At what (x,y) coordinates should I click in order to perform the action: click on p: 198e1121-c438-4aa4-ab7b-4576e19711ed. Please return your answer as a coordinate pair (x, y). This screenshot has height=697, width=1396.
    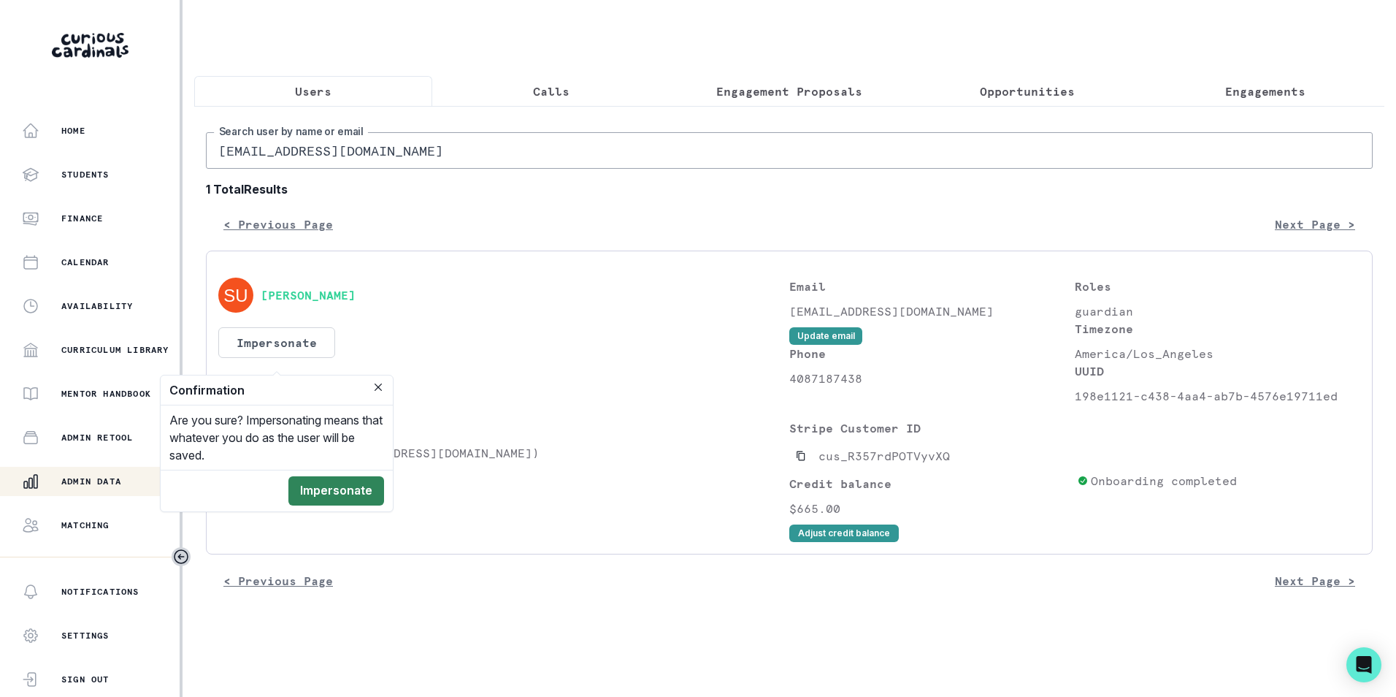
    Looking at the image, I should click on (1217, 396).